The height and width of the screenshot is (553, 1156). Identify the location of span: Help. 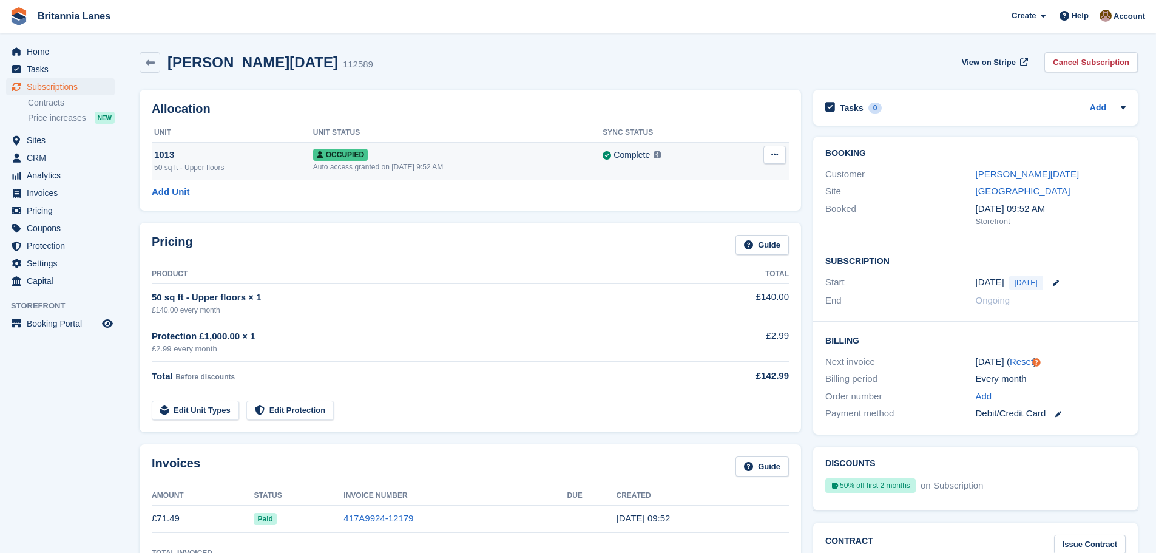
(1080, 16).